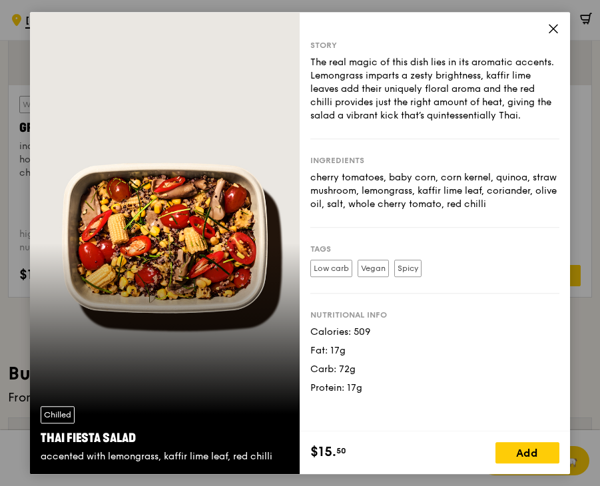  Describe the element at coordinates (434, 160) in the screenshot. I see `div: Ingredients` at that location.